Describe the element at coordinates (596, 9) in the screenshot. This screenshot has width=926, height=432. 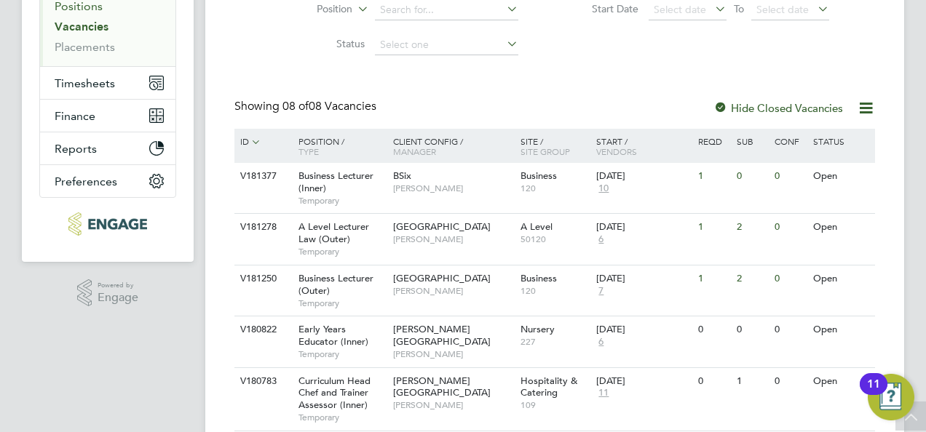
I see `label: Start Date` at that location.